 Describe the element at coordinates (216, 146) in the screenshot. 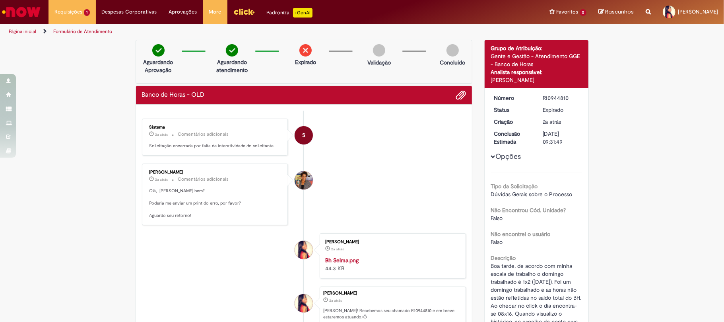

I see `p: Solicitação encerrada por falta de interatividade do solicitante.` at that location.